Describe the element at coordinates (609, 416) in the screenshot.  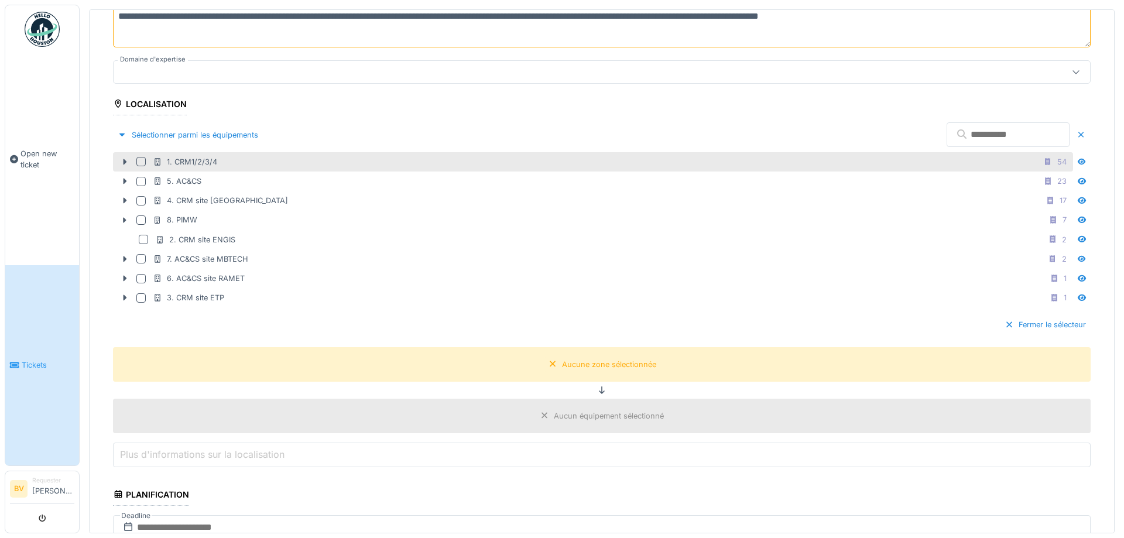
I see `div: Aucun équipement sélectionné` at that location.